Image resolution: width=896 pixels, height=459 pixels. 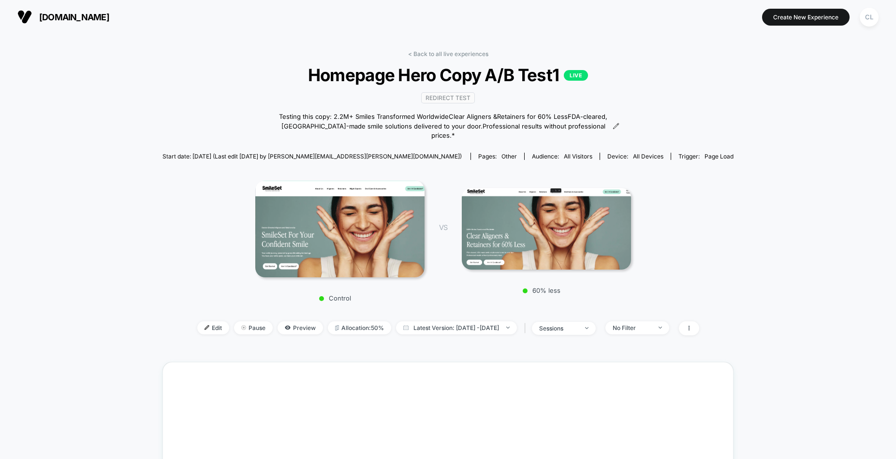 I want to click on span: all devices, so click(x=648, y=156).